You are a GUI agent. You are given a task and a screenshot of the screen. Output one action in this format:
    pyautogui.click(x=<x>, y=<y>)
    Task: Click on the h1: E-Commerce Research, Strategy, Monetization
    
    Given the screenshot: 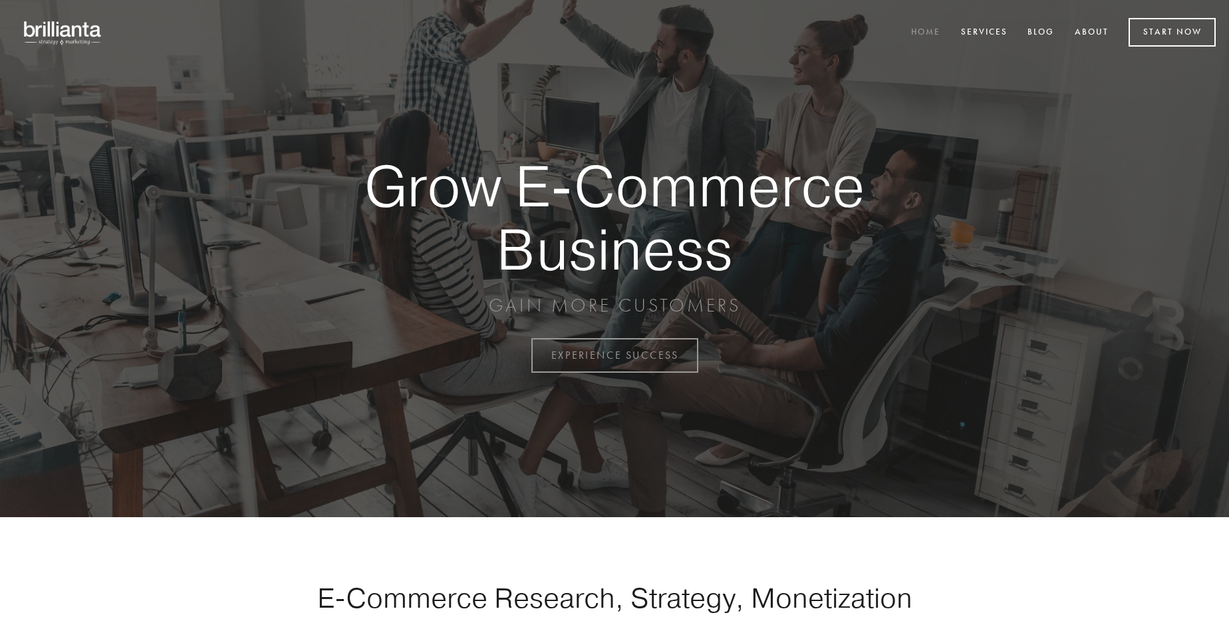 What is the action you would take?
    pyautogui.click(x=615, y=597)
    